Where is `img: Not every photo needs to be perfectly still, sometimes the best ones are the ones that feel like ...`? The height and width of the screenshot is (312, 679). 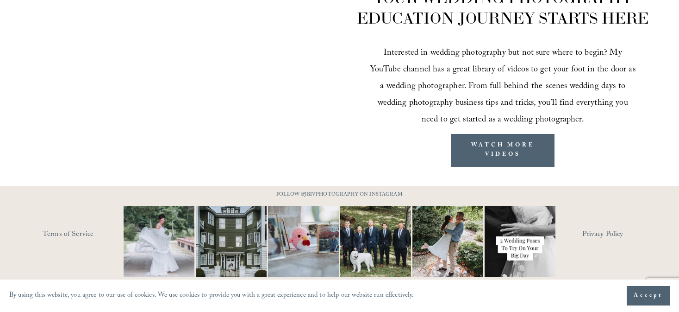
img: Not every photo needs to be perfectly still, sometimes the best ones are the ones that feel like ... is located at coordinates (159, 241).